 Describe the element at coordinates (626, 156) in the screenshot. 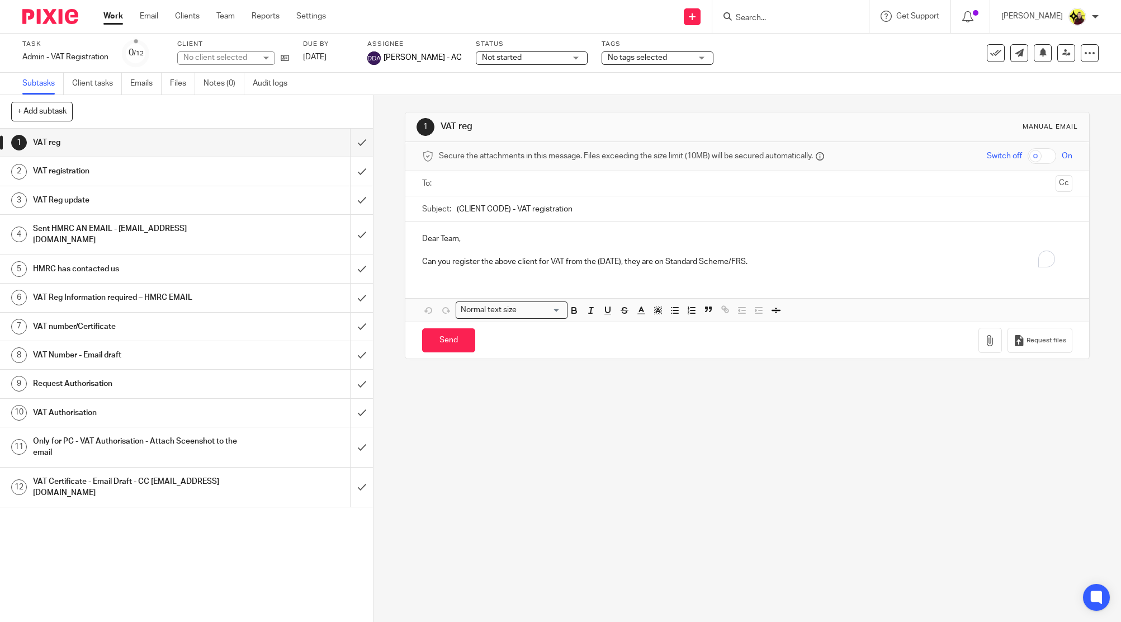

I see `span: Secure the attachments in this message. Files exceeding the size limit (10MB) will be secured aut...` at that location.